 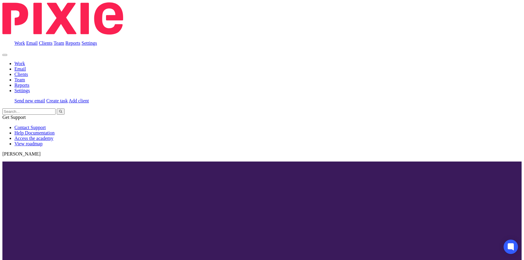 What do you see at coordinates (34, 138) in the screenshot?
I see `a: Access the academy` at bounding box center [34, 138].